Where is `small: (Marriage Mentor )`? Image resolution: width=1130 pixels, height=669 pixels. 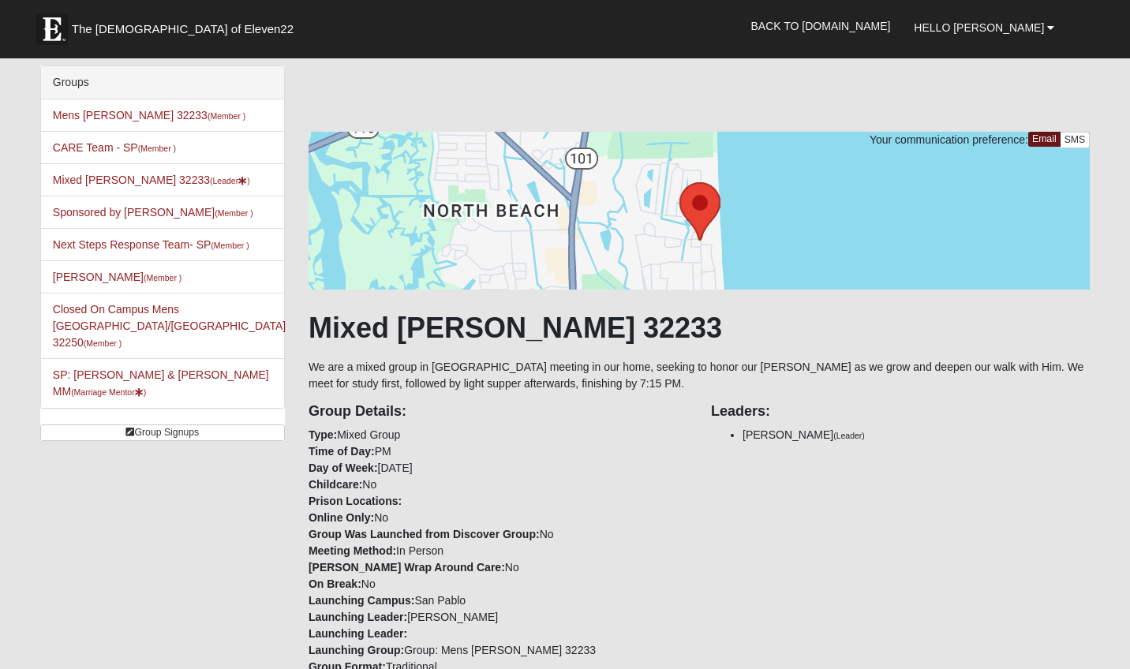
small: (Marriage Mentor ) is located at coordinates (108, 392).